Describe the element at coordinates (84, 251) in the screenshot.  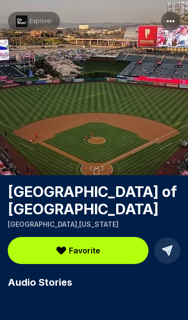
I see `span: Favorite` at that location.